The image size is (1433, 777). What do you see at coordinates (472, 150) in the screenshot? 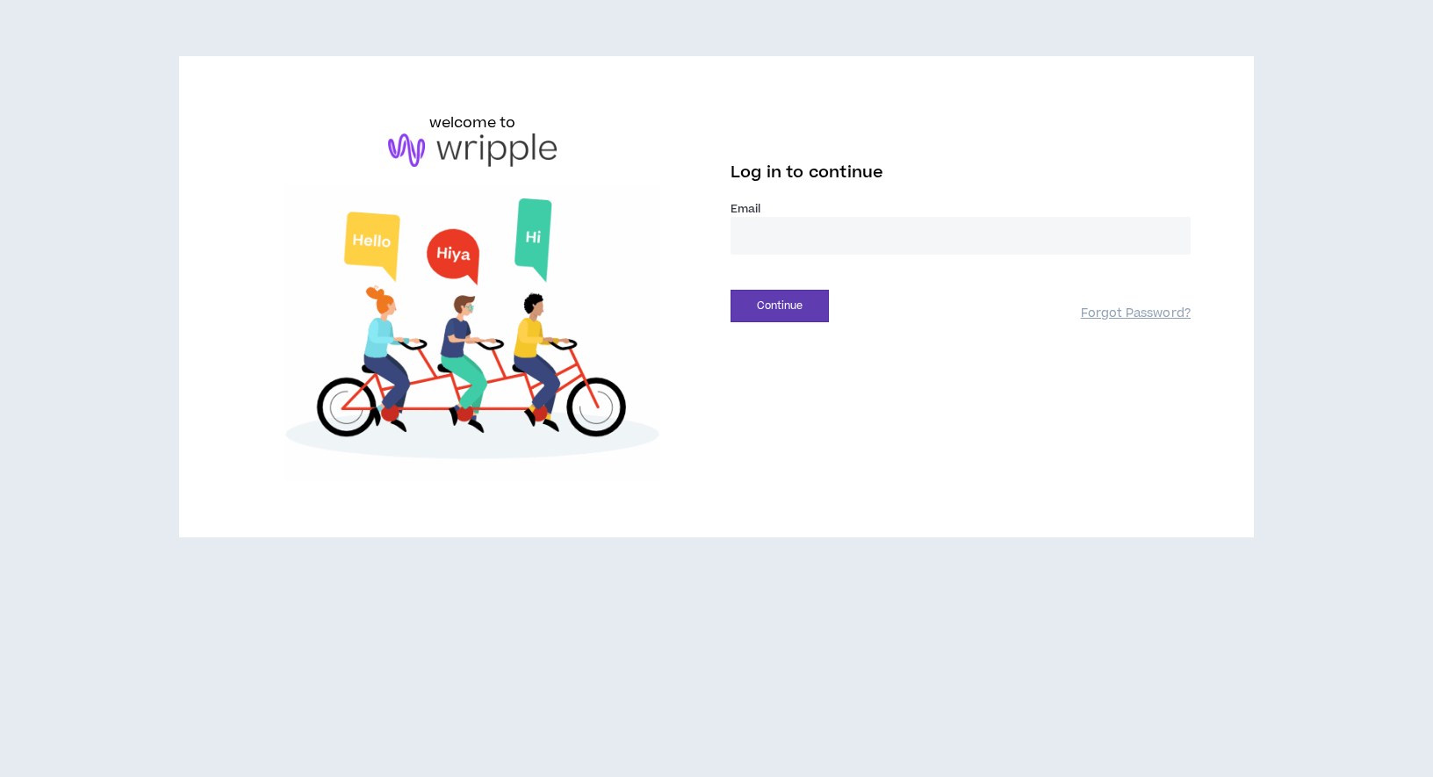
I see `img: logo-brand.png` at bounding box center [472, 150].